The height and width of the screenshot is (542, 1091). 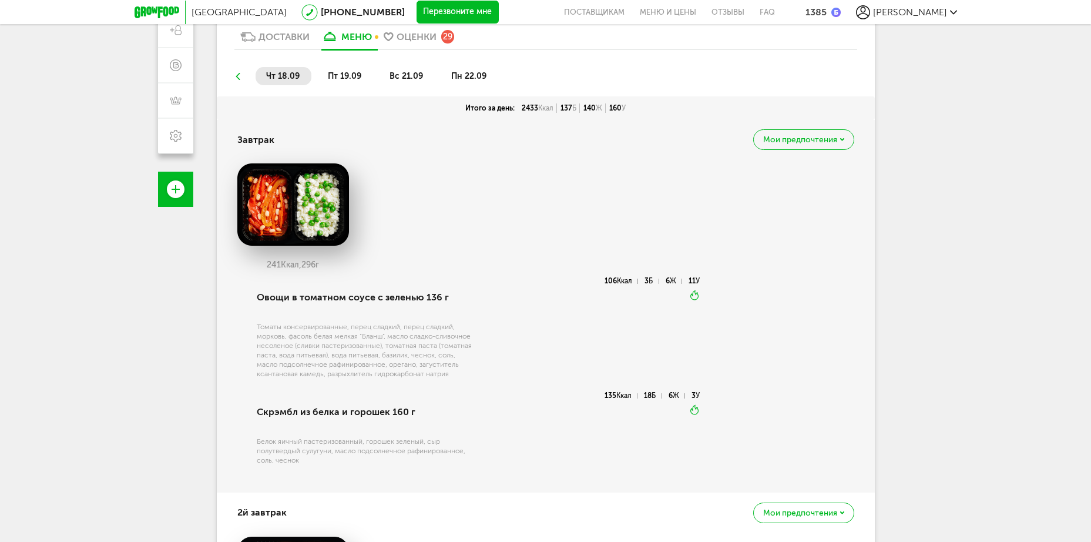 I want to click on div: Итого за день:, so click(x=490, y=108).